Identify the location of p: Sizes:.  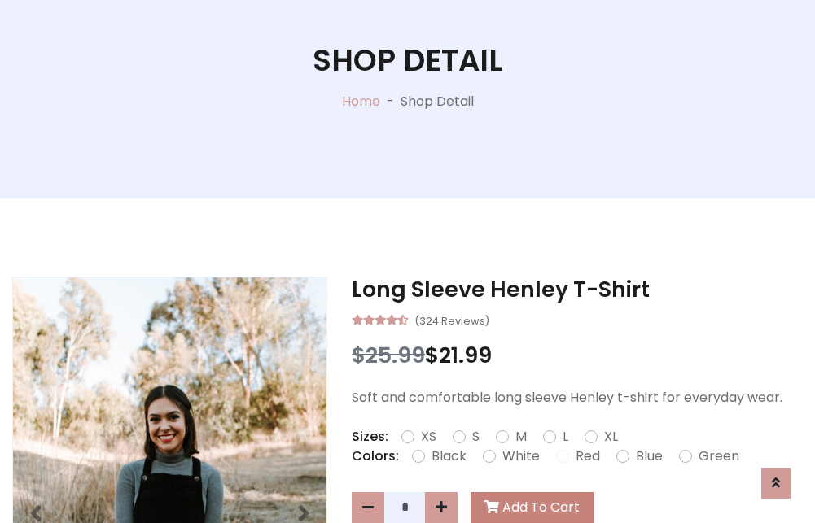
(370, 437).